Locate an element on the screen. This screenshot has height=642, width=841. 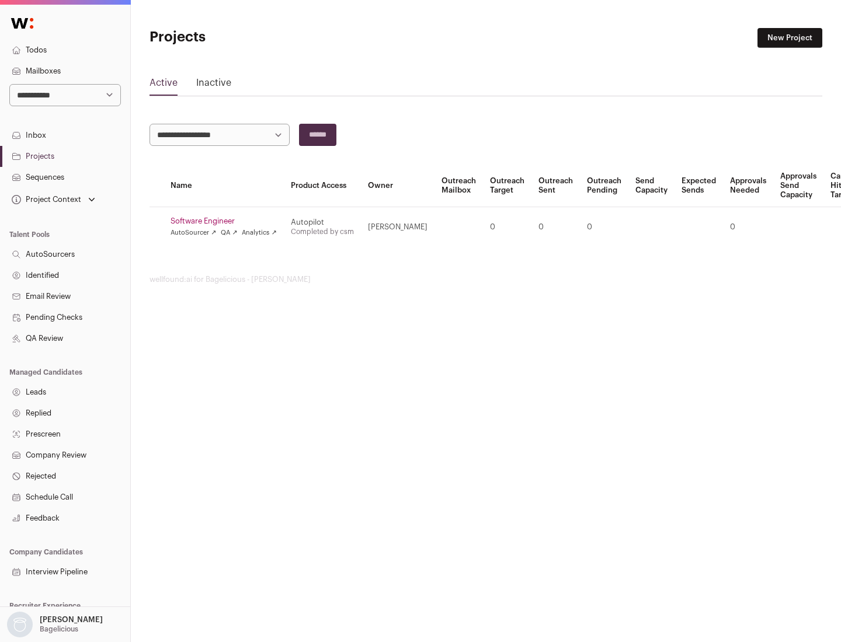
th: Outreach Pending is located at coordinates (604, 186).